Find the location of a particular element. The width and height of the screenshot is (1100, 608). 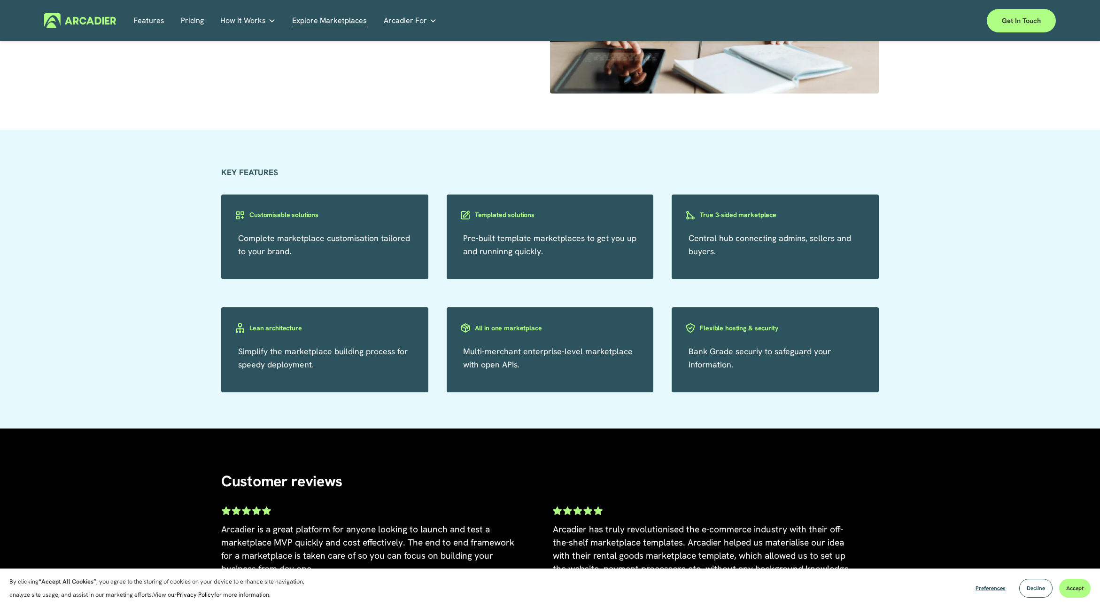

h3: Customisable solutions is located at coordinates (284, 215).